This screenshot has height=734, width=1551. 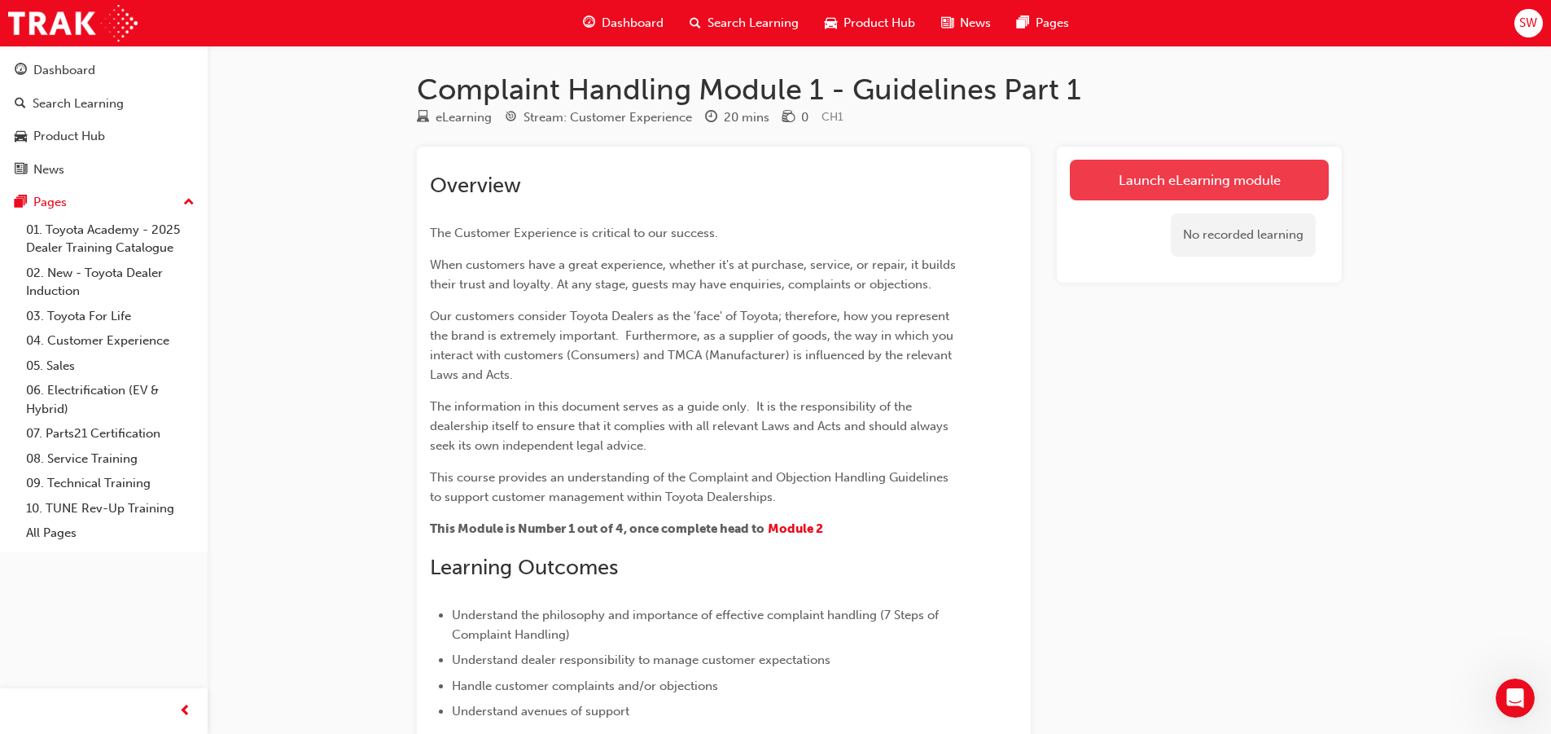 I want to click on a: 04. Customer Experience, so click(x=110, y=340).